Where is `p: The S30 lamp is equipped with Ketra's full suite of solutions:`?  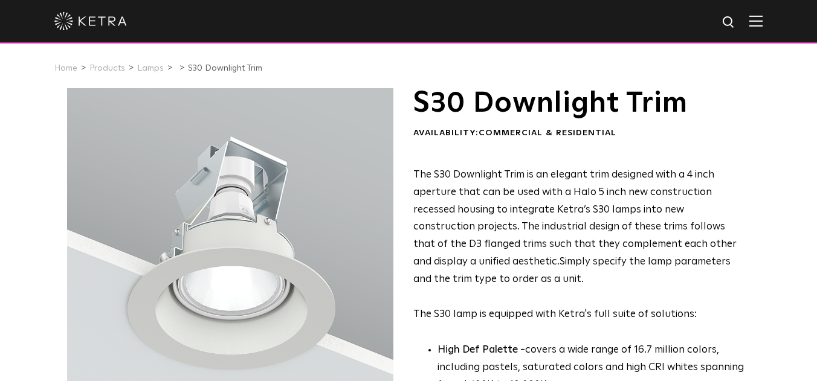
p: The S30 lamp is equipped with Ketra's full suite of solutions: is located at coordinates (579, 245).